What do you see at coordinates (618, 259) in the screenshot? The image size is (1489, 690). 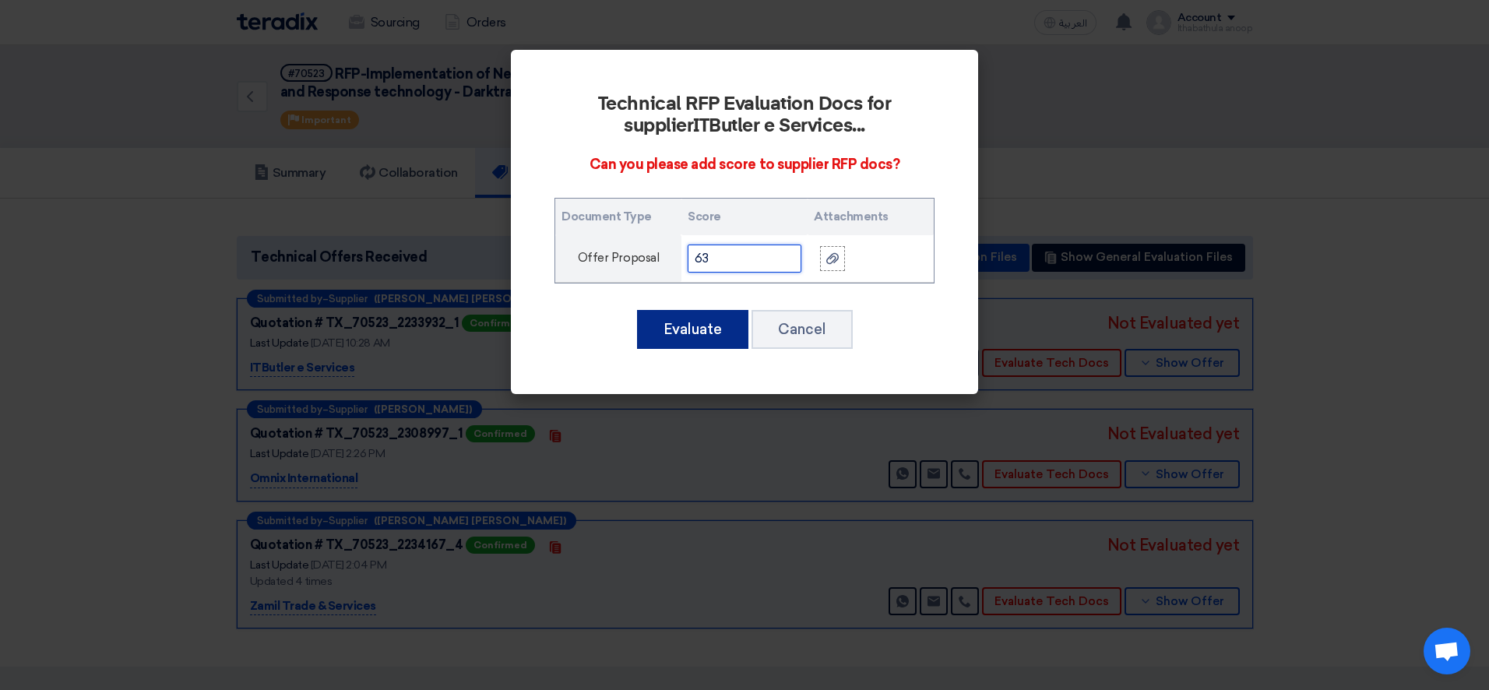 I see `td: Offer Proposal` at bounding box center [618, 259].